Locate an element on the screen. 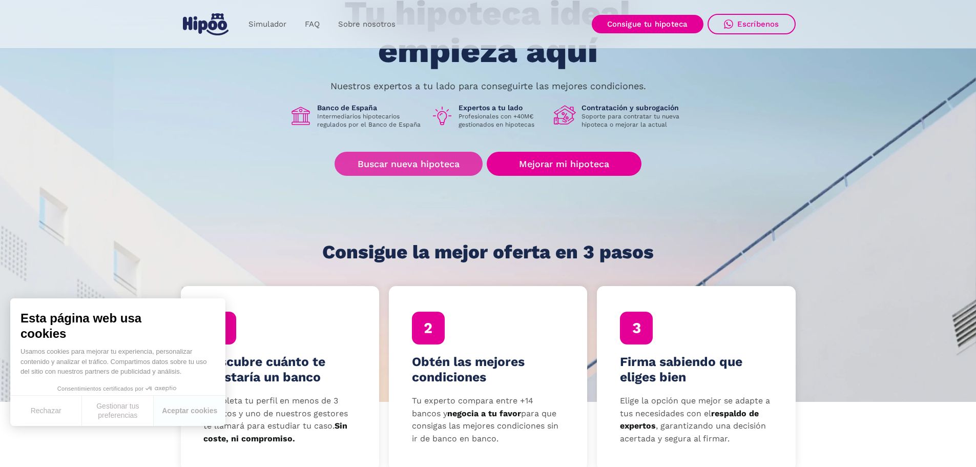  p: Nuestros expertos a tu lado para conseguirte las mejores condiciones. is located at coordinates (488, 86).